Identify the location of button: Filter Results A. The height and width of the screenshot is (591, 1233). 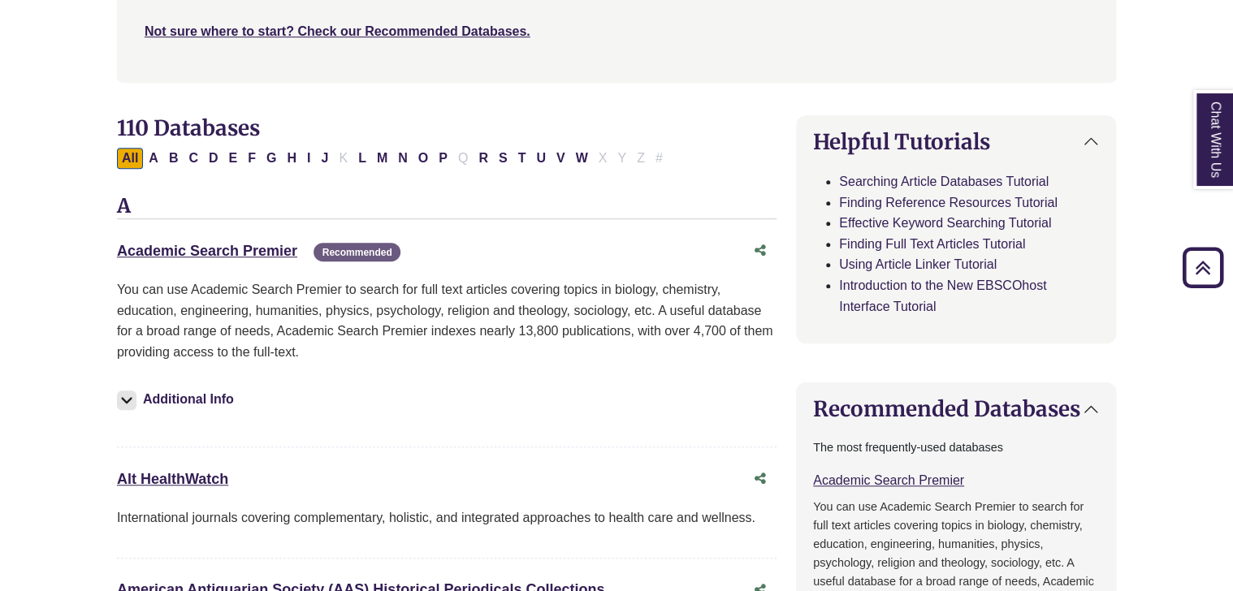
(153, 158).